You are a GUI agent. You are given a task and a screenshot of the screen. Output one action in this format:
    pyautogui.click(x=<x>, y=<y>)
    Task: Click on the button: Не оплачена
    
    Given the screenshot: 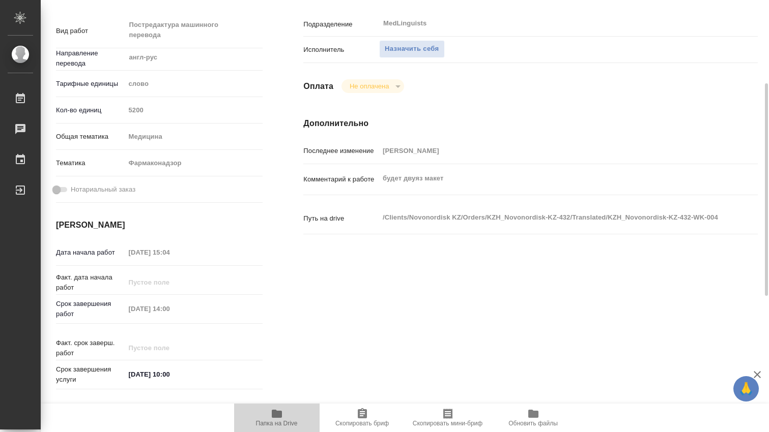 What is the action you would take?
    pyautogui.click(x=369, y=86)
    